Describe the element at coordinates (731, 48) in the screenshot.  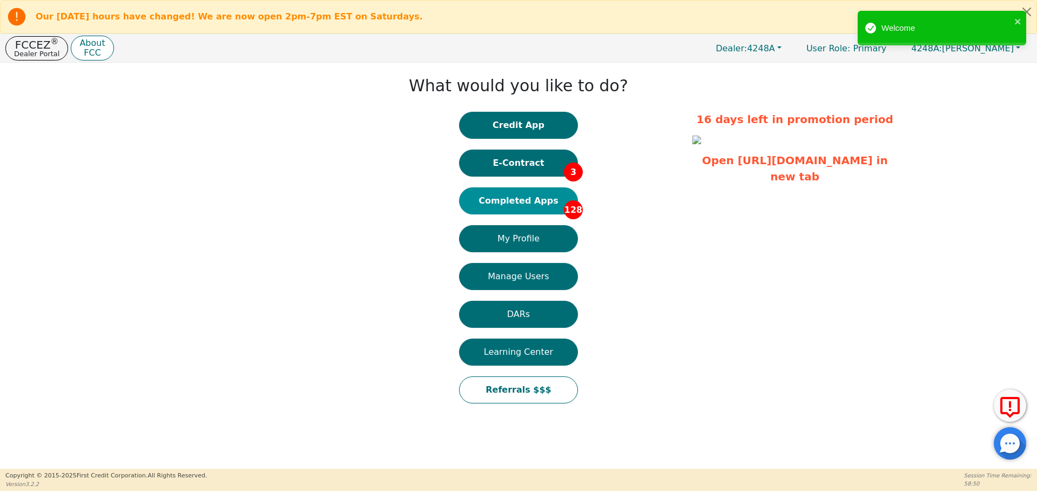
I see `span: Dealer:` at that location.